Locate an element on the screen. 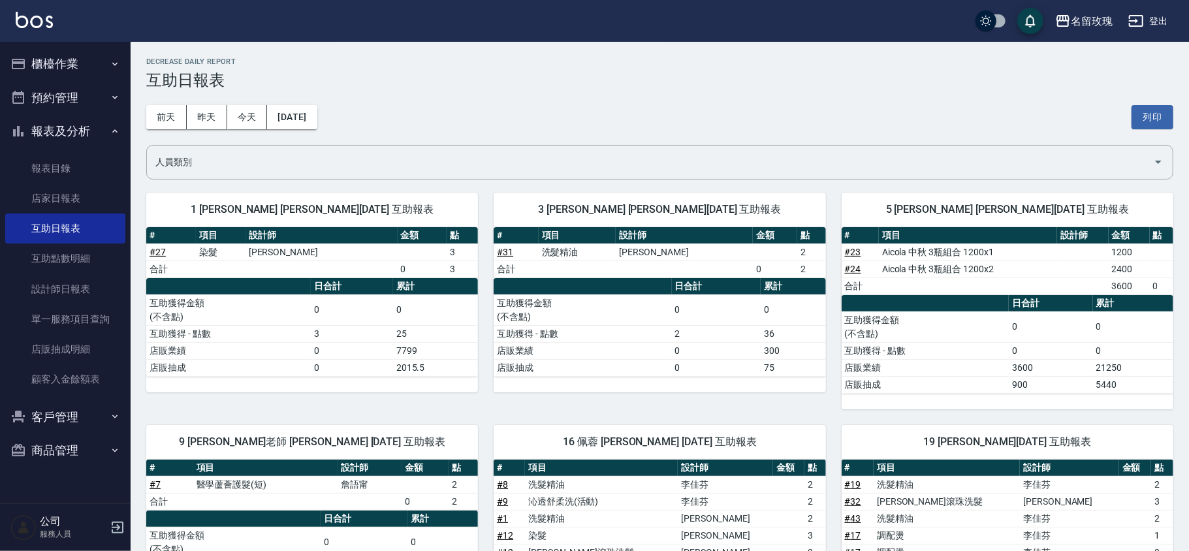 Image resolution: width=1189 pixels, height=551 pixels. td: 2400 is located at coordinates (1129, 269).